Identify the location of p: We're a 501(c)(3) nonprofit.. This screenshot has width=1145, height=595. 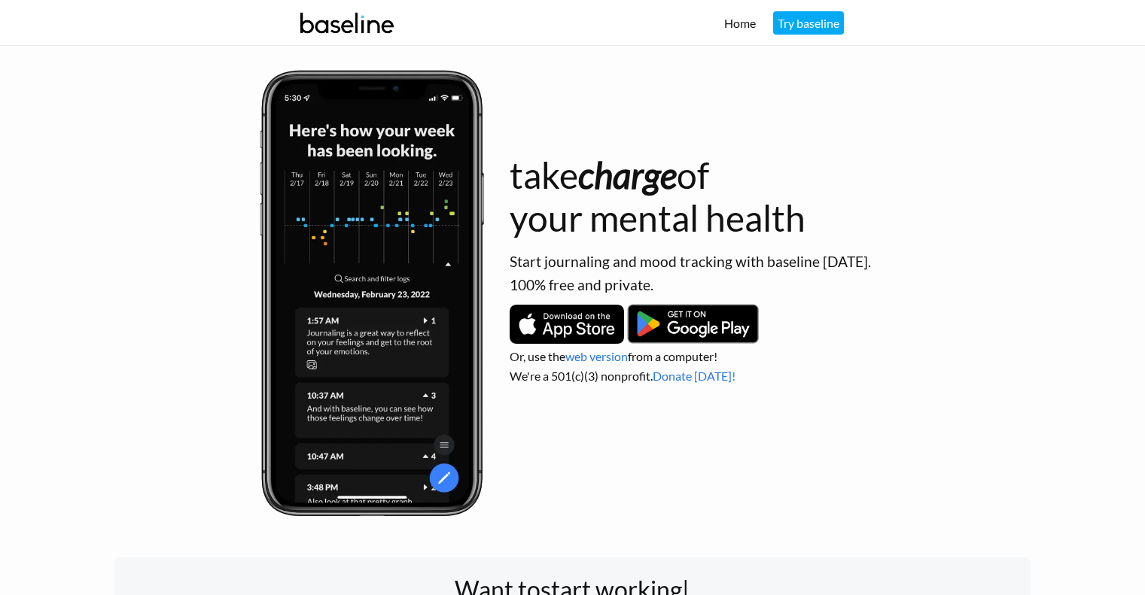
(770, 376).